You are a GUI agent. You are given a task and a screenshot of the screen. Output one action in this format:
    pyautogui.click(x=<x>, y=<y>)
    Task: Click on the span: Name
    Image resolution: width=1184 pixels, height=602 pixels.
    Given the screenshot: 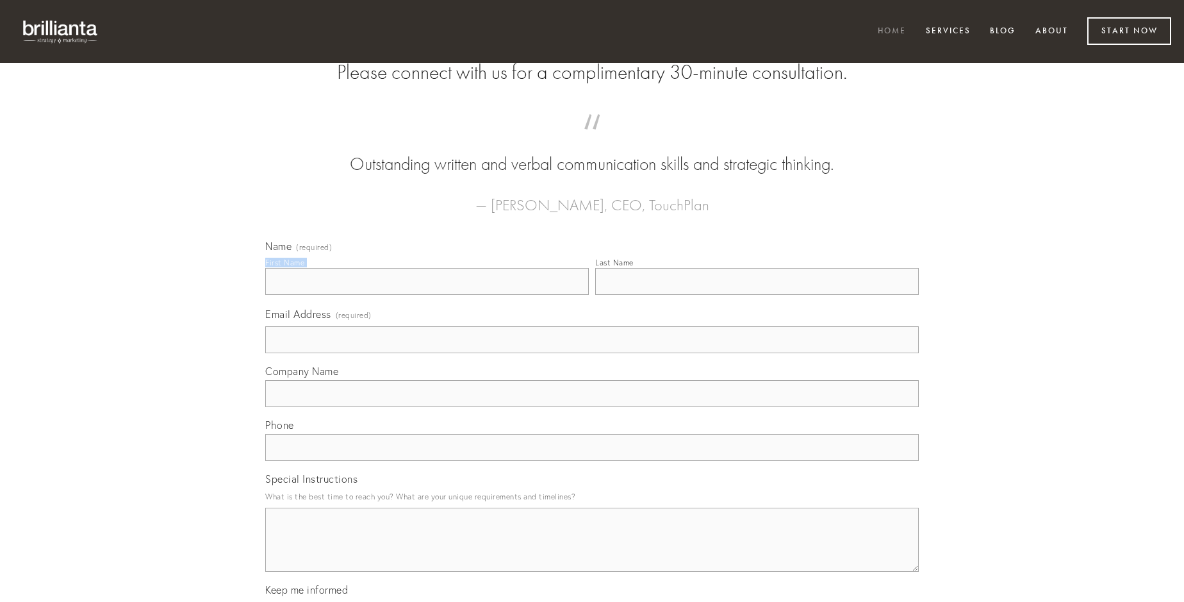 What is the action you would take?
    pyautogui.click(x=278, y=246)
    